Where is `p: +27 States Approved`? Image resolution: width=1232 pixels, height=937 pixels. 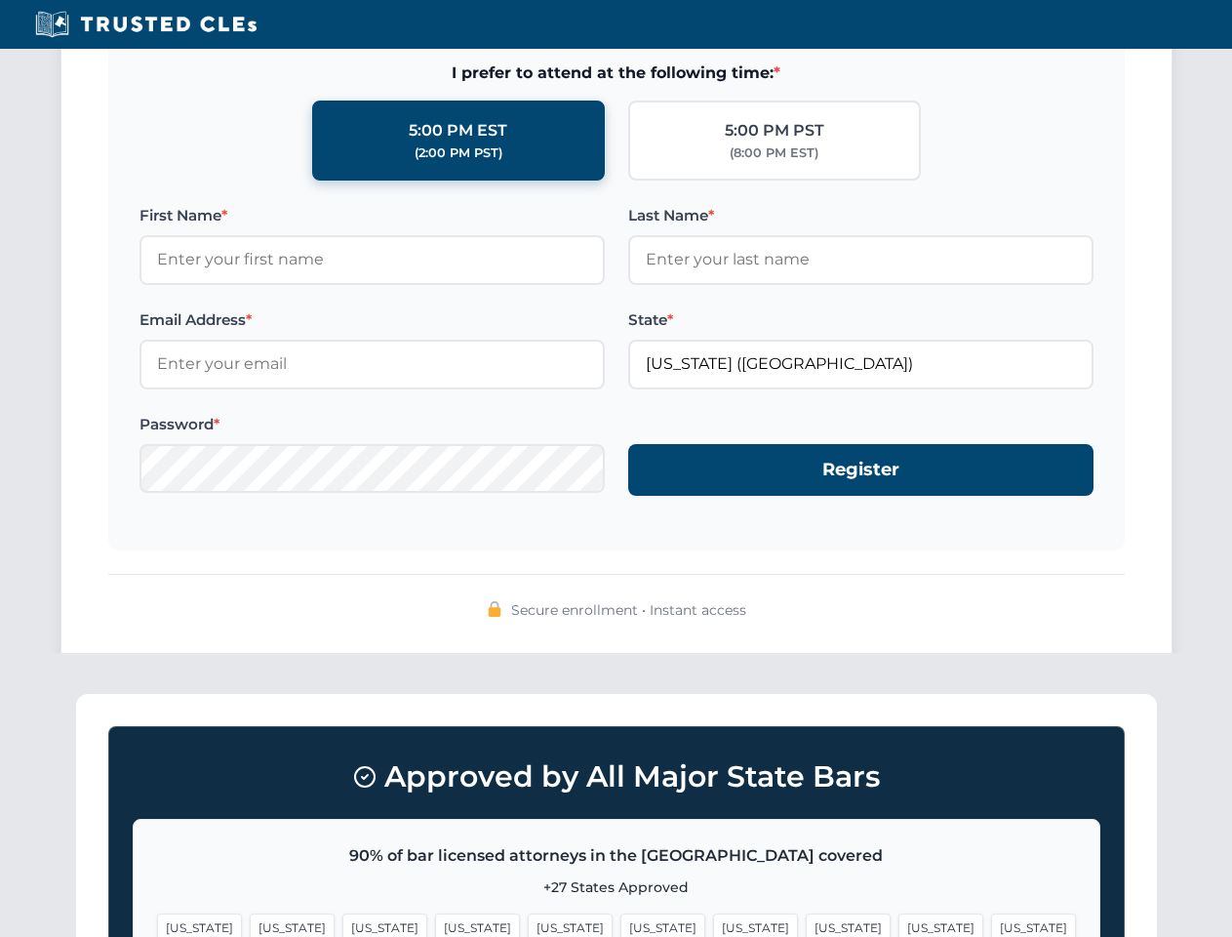
p: +27 States Approved is located at coordinates (617, 887).